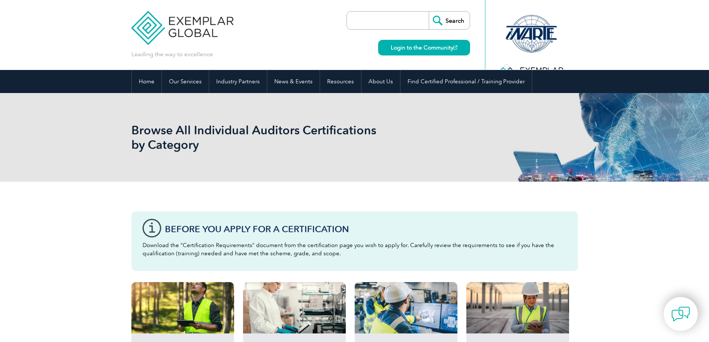  Describe the element at coordinates (185, 81) in the screenshot. I see `a: Our Services` at that location.